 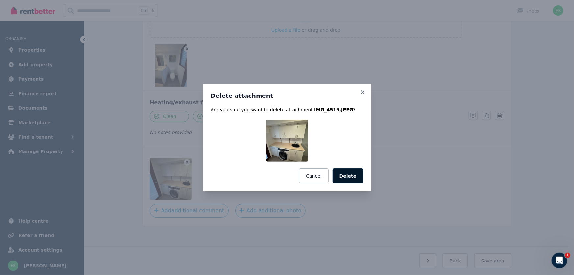 What do you see at coordinates (313, 176) in the screenshot?
I see `button: Cancel` at bounding box center [313, 176].